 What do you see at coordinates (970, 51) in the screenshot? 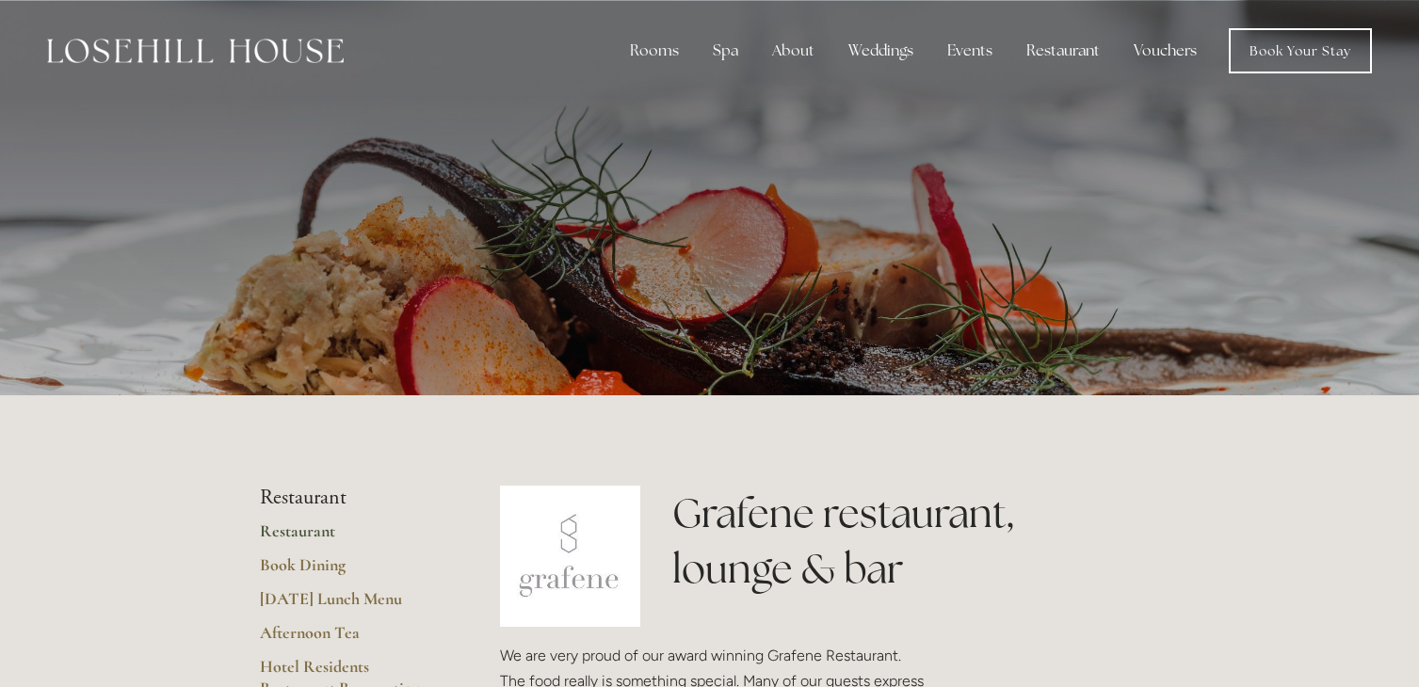
I see `div: Events` at bounding box center [970, 51].